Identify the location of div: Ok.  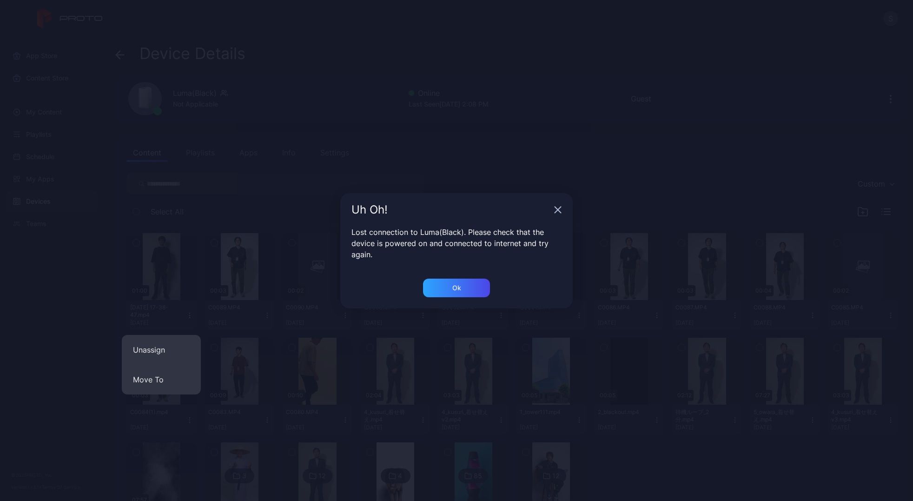
(457, 288).